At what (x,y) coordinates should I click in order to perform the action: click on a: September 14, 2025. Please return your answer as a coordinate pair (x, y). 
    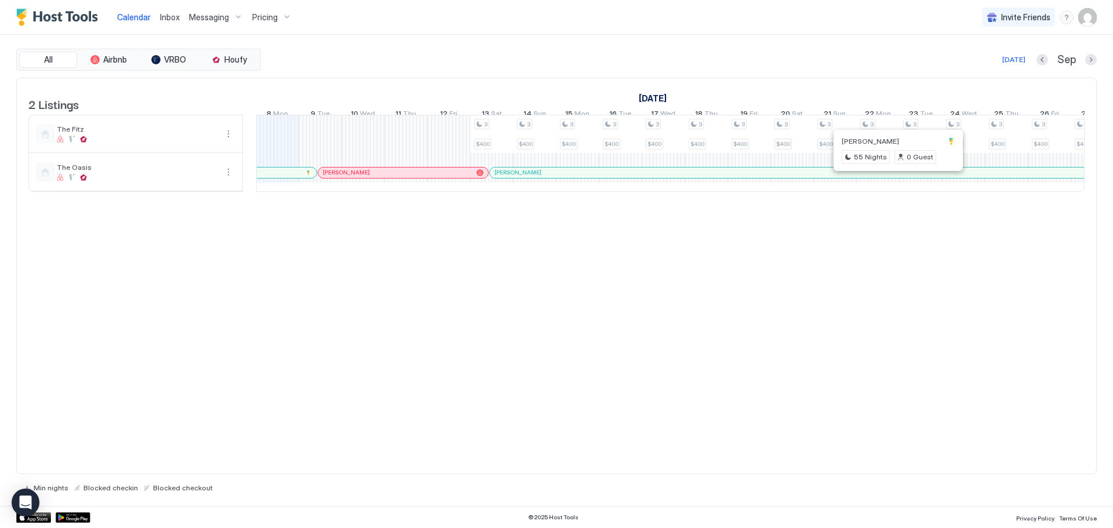
    Looking at the image, I should click on (534, 115).